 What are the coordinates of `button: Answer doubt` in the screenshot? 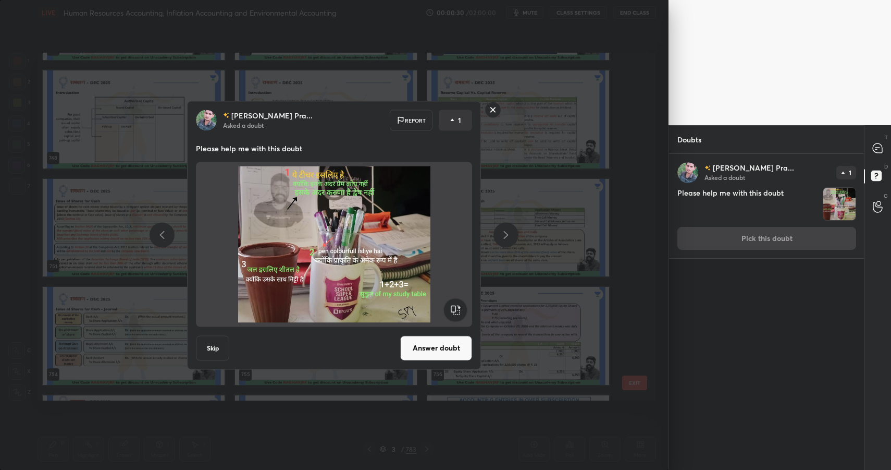 It's located at (436, 348).